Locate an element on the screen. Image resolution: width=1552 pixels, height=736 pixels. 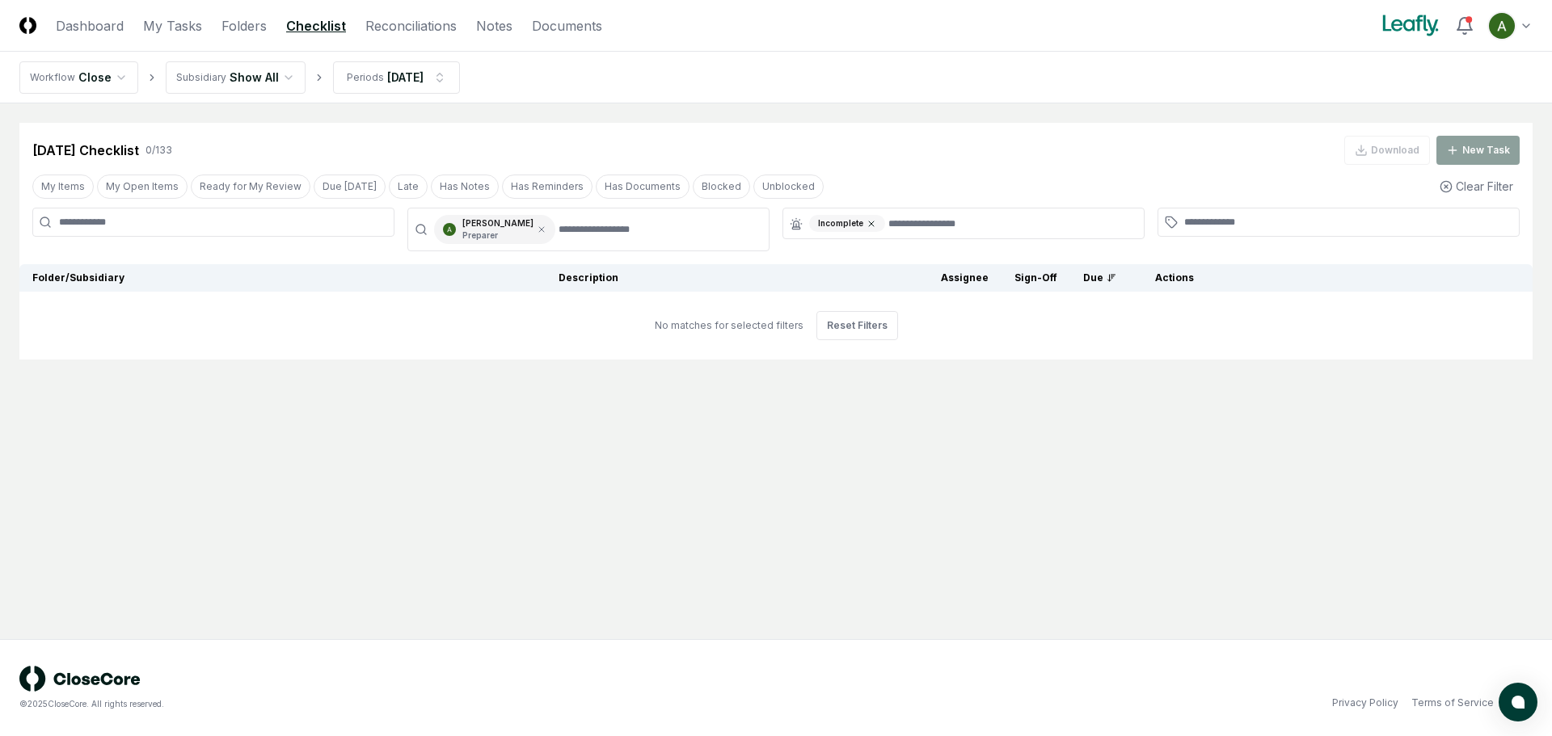
div: Incomplete is located at coordinates (847, 223).